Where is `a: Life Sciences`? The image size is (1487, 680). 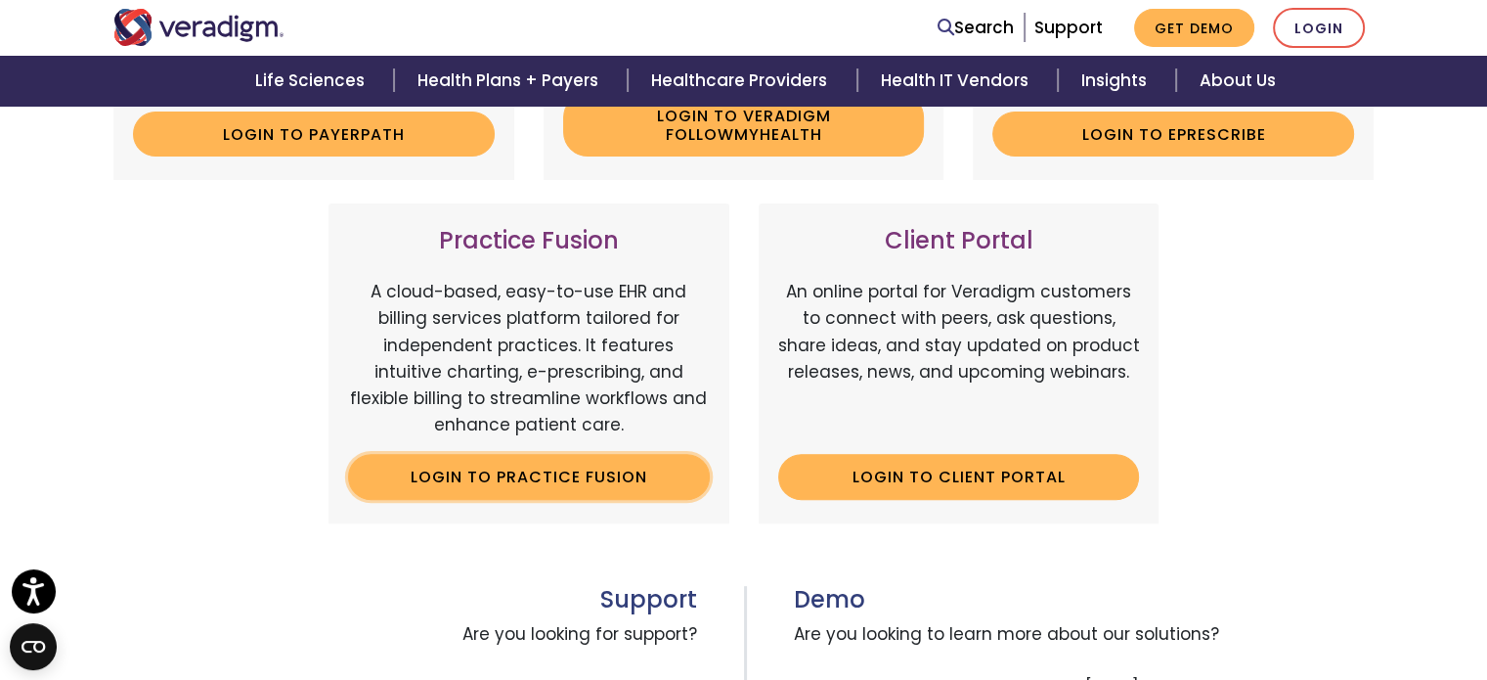
a: Life Sciences is located at coordinates (313, 80).